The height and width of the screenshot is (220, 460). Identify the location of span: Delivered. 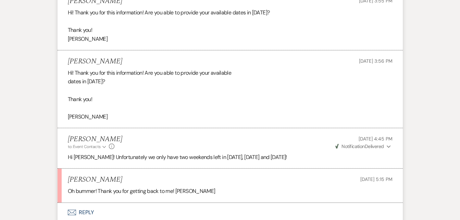
(360, 146).